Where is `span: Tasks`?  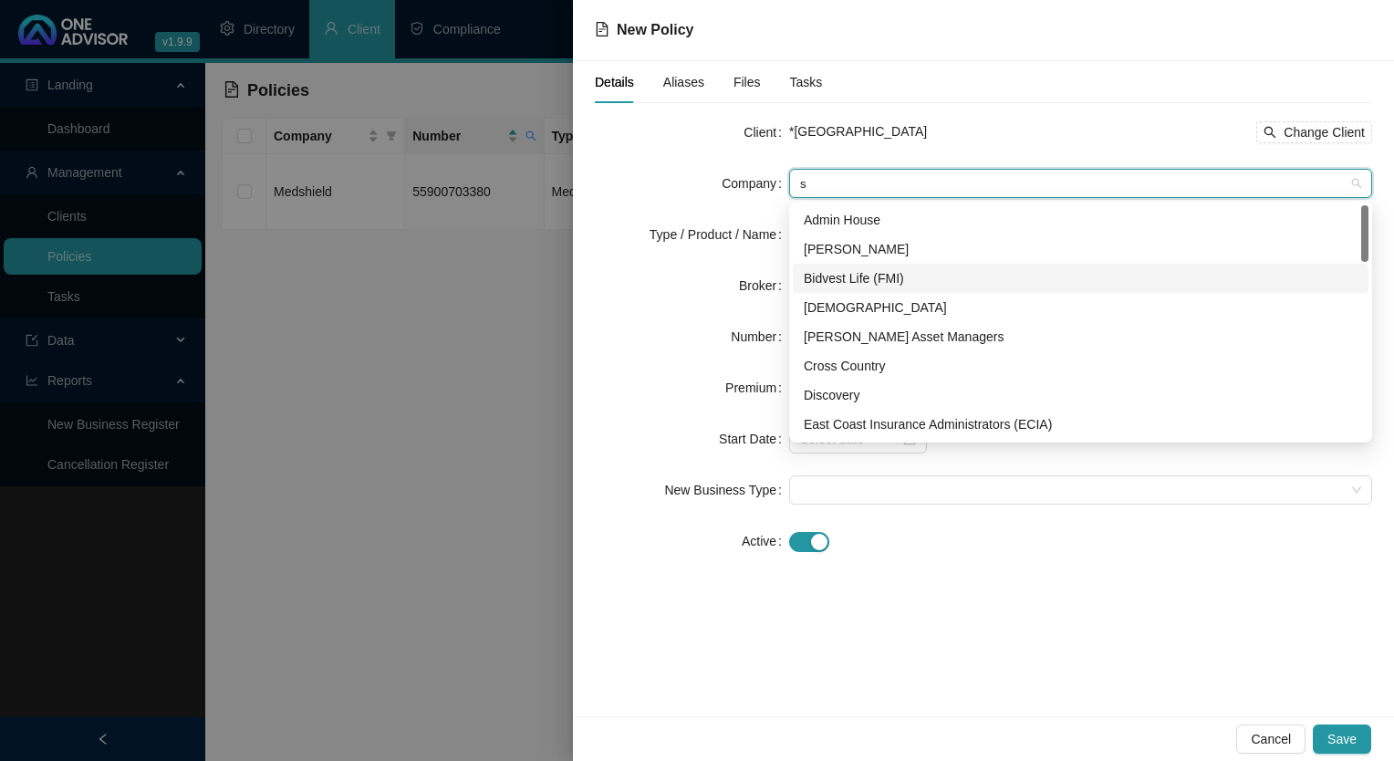 span: Tasks is located at coordinates (807, 82).